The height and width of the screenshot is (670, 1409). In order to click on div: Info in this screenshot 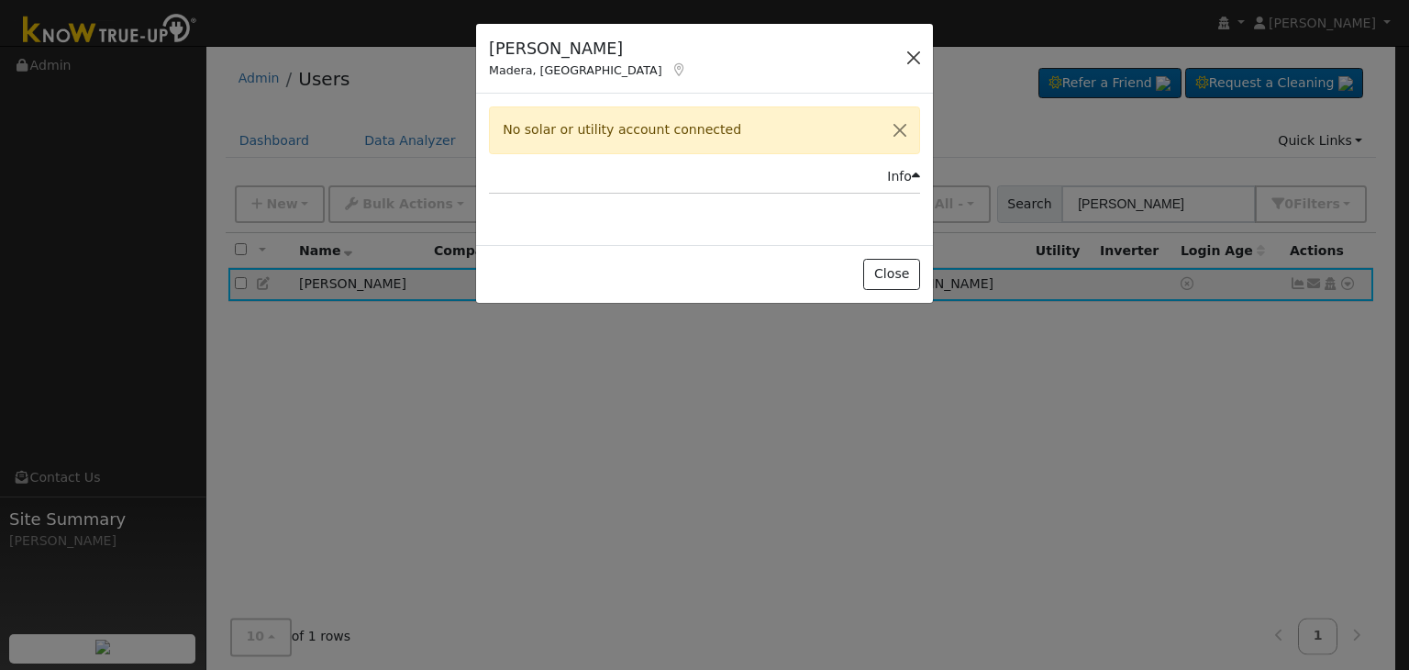, I will do `click(904, 176)`.